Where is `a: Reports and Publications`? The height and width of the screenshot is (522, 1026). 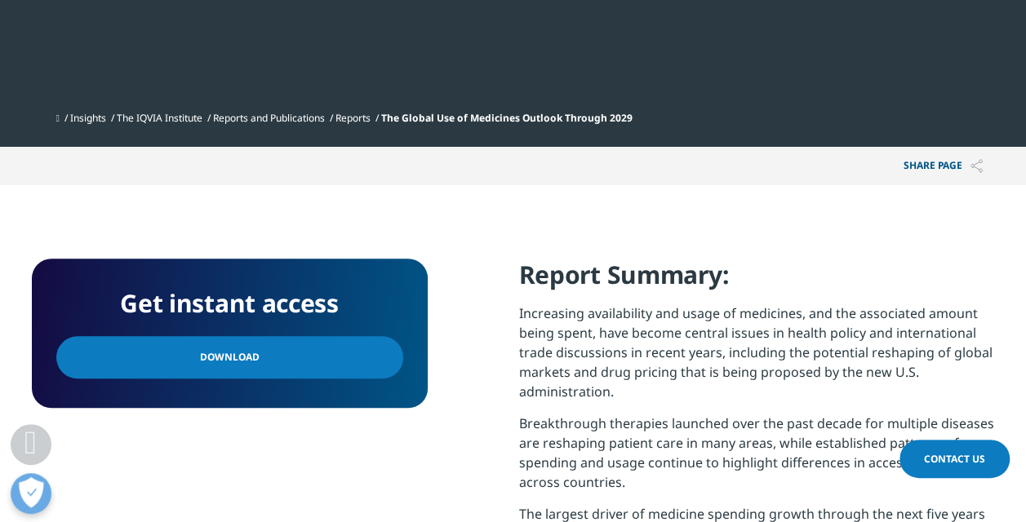 a: Reports and Publications is located at coordinates (269, 118).